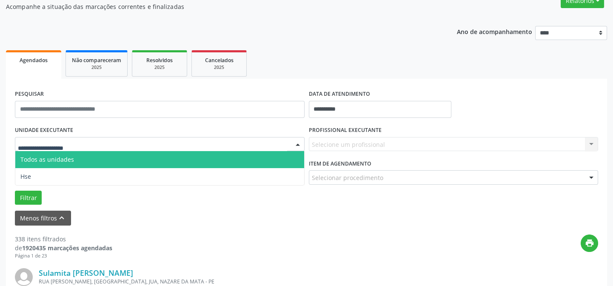  What do you see at coordinates (24, 277) in the screenshot?
I see `img: img` at bounding box center [24, 277].